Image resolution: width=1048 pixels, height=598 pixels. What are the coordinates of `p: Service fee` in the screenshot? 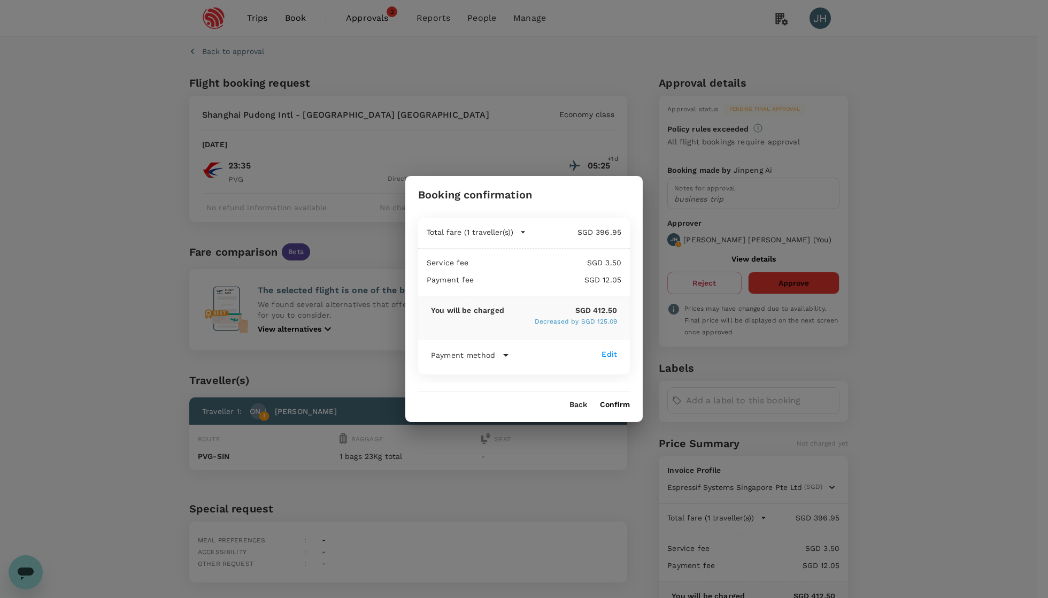 It's located at (447, 262).